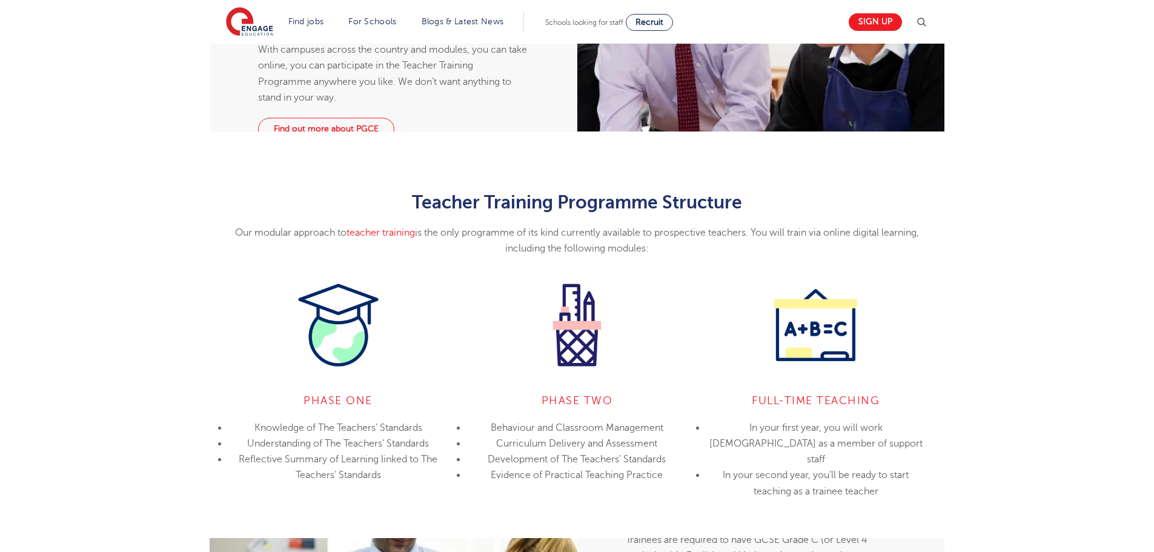 The width and height of the screenshot is (1154, 552). What do you see at coordinates (372, 21) in the screenshot?
I see `a: For Schools` at bounding box center [372, 21].